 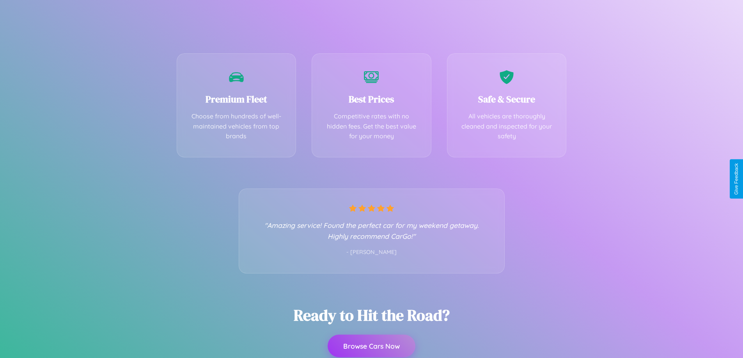 I want to click on h3: Best Prices, so click(x=371, y=99).